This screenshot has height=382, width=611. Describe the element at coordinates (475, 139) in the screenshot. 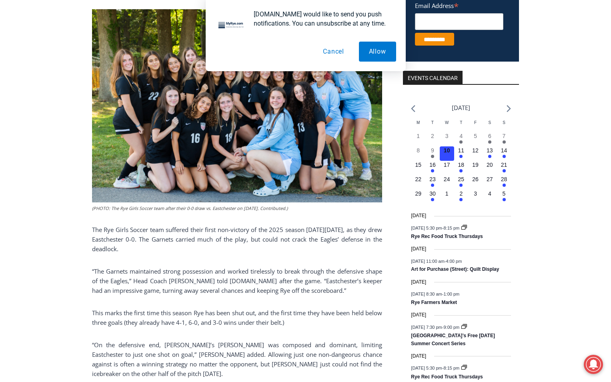

I see `button: 5` at that location.